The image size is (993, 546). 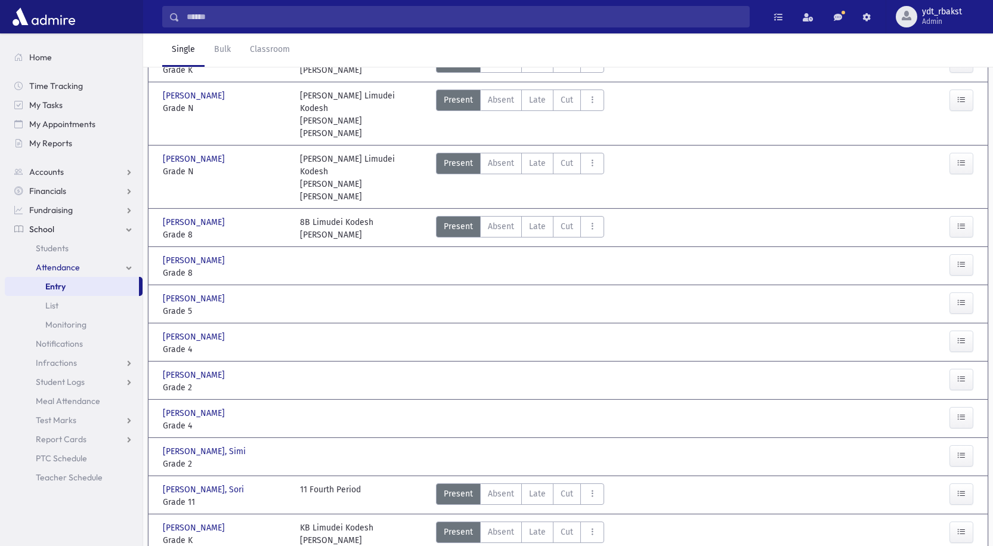 What do you see at coordinates (52, 248) in the screenshot?
I see `span: Students` at bounding box center [52, 248].